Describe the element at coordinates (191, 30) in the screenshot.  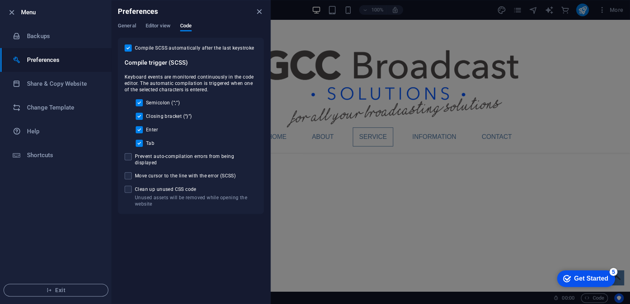
I see `div: Preferences` at that location.